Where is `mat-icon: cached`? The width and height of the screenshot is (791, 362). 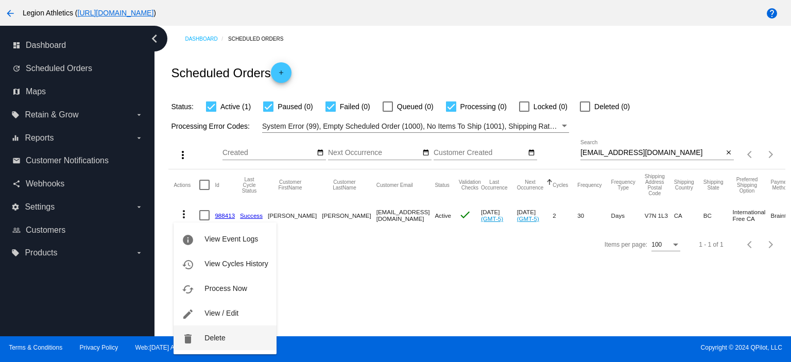 mat-icon: cached is located at coordinates (188, 290).